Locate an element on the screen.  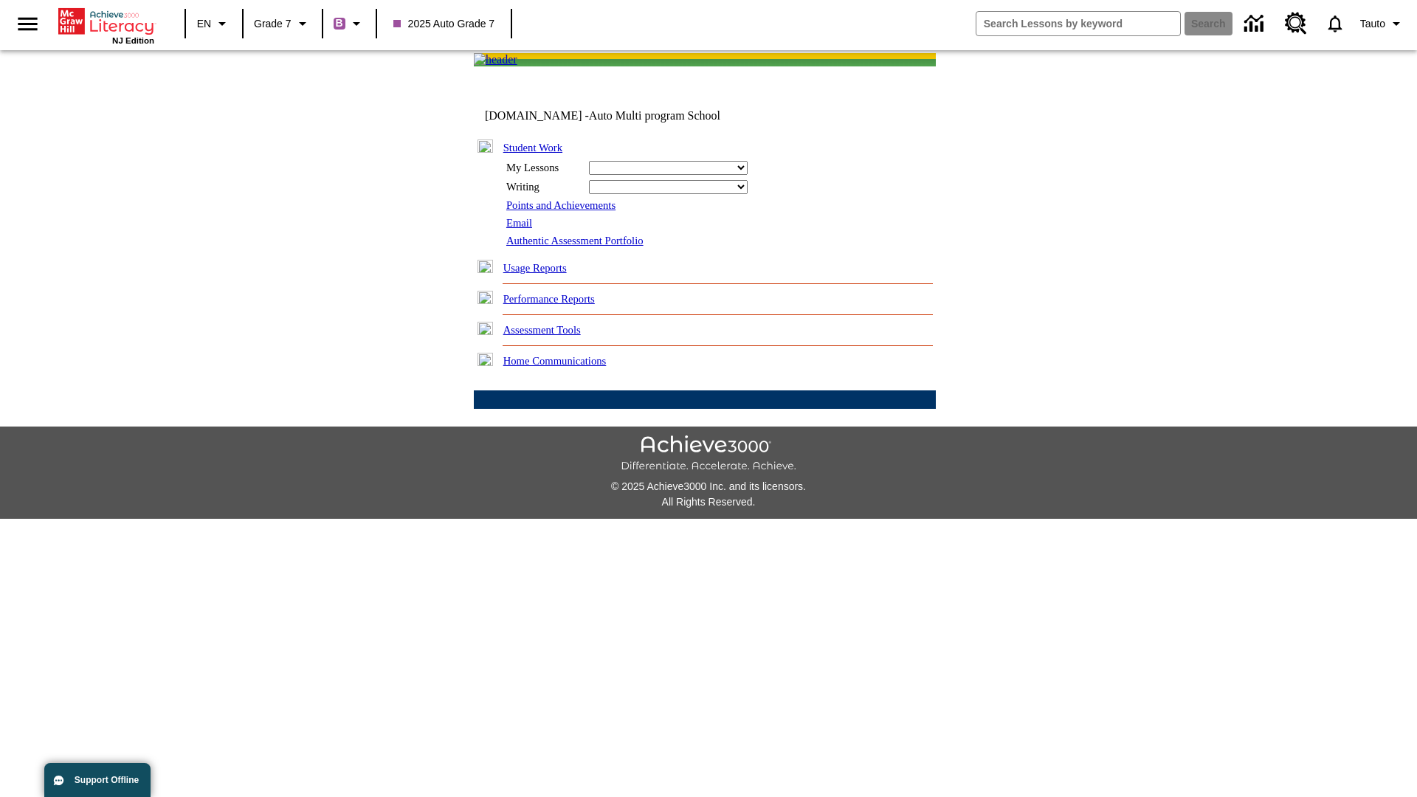
img: minus.gif is located at coordinates (485, 146).